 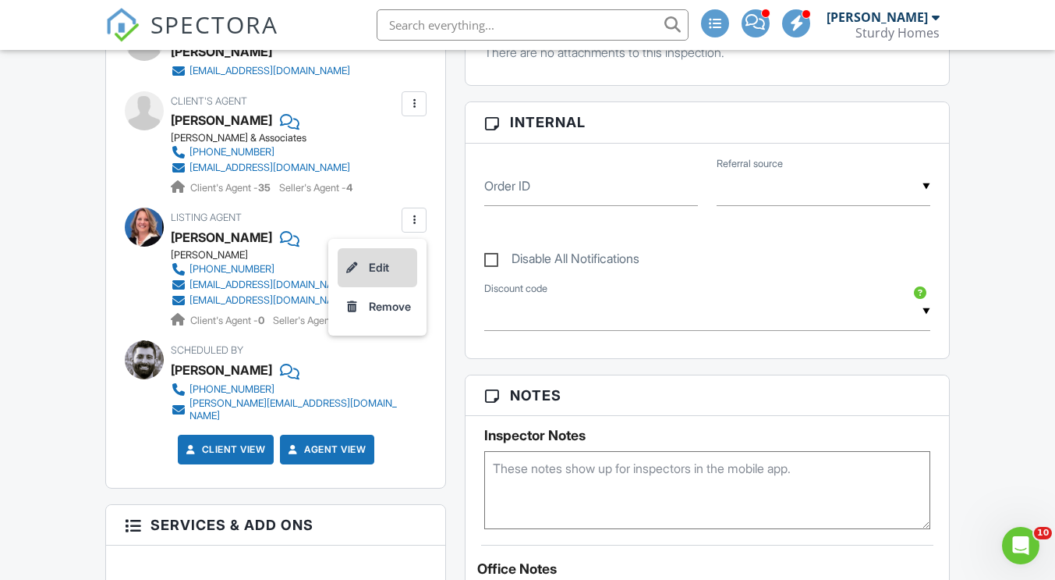 I want to click on input: Search everything..., so click(x=533, y=25).